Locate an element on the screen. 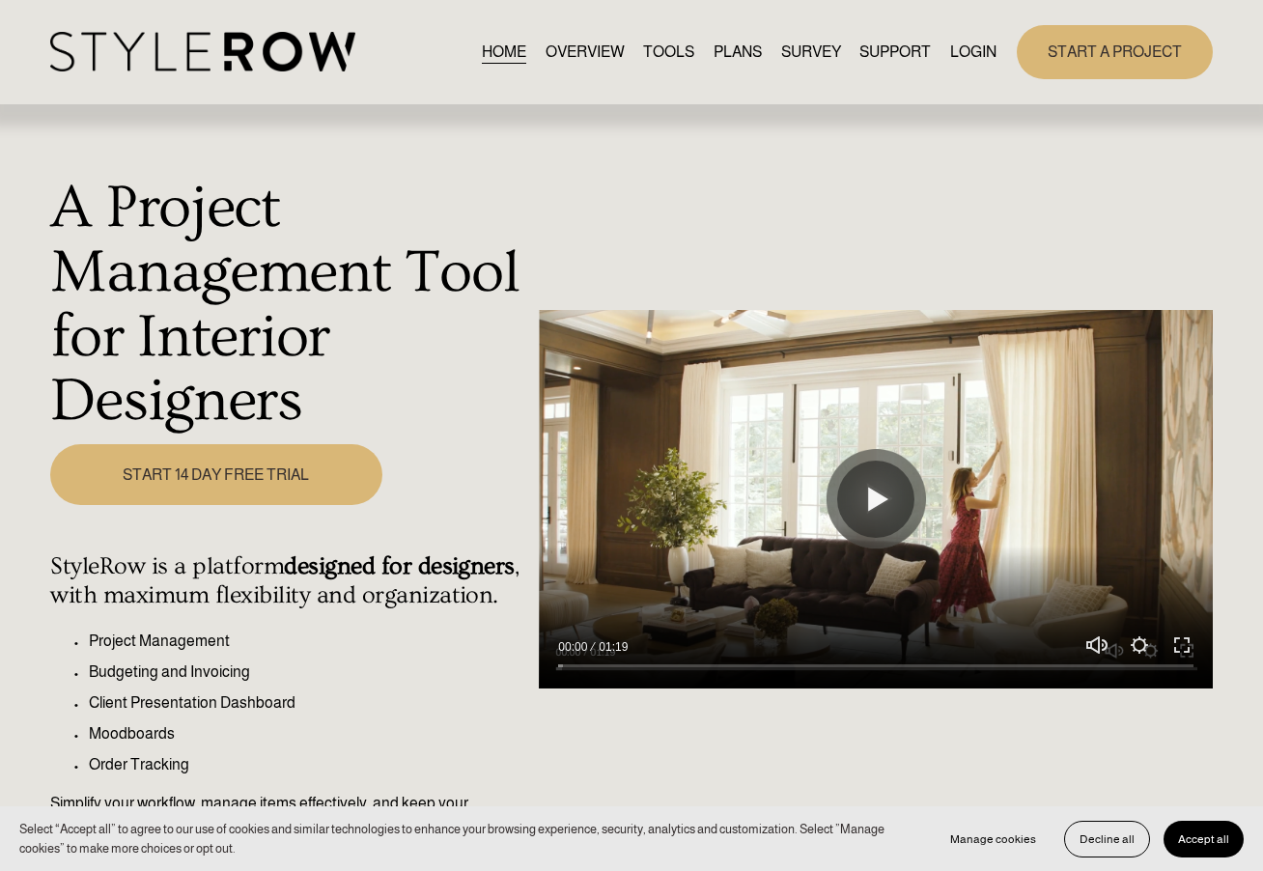 This screenshot has width=1263, height=871. button: Accept all is located at coordinates (1203, 839).